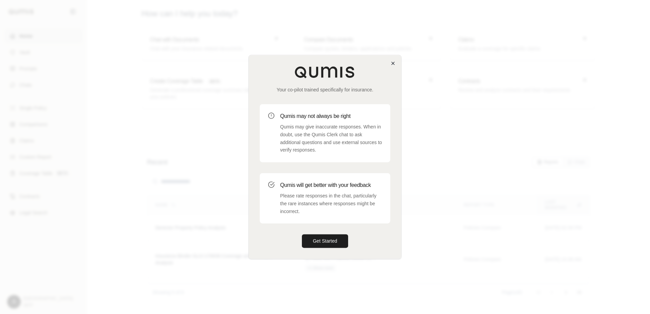 This screenshot has height=314, width=650. I want to click on img: Qumis Logo, so click(325, 72).